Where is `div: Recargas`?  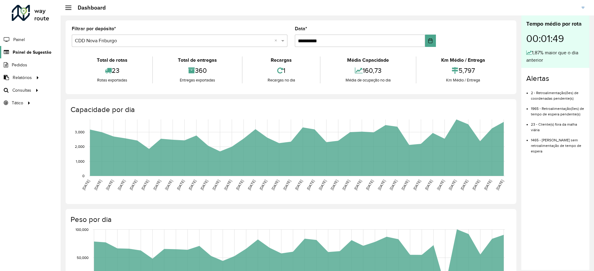
div: Recargas is located at coordinates (281, 60).